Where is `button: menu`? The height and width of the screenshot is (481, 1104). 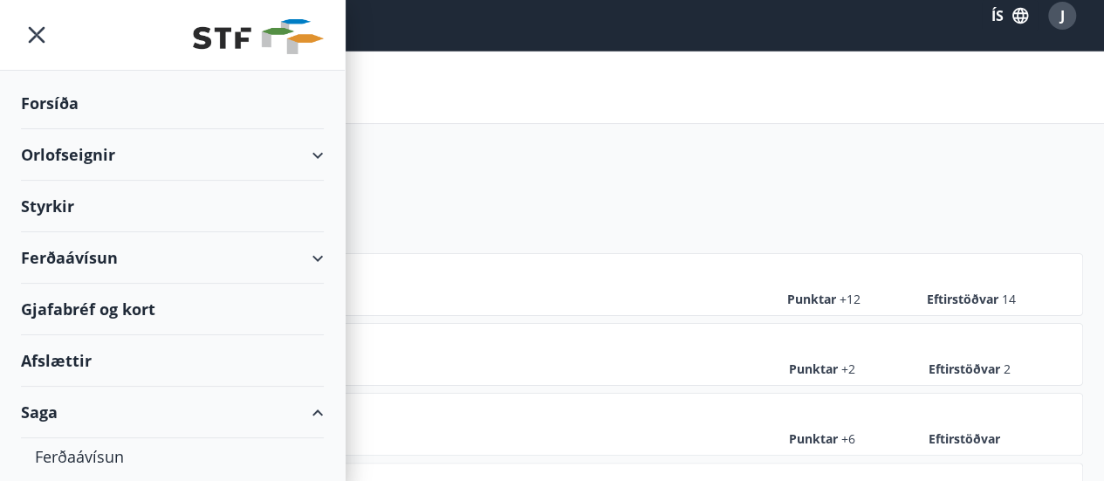
button: menu is located at coordinates (37, 35).